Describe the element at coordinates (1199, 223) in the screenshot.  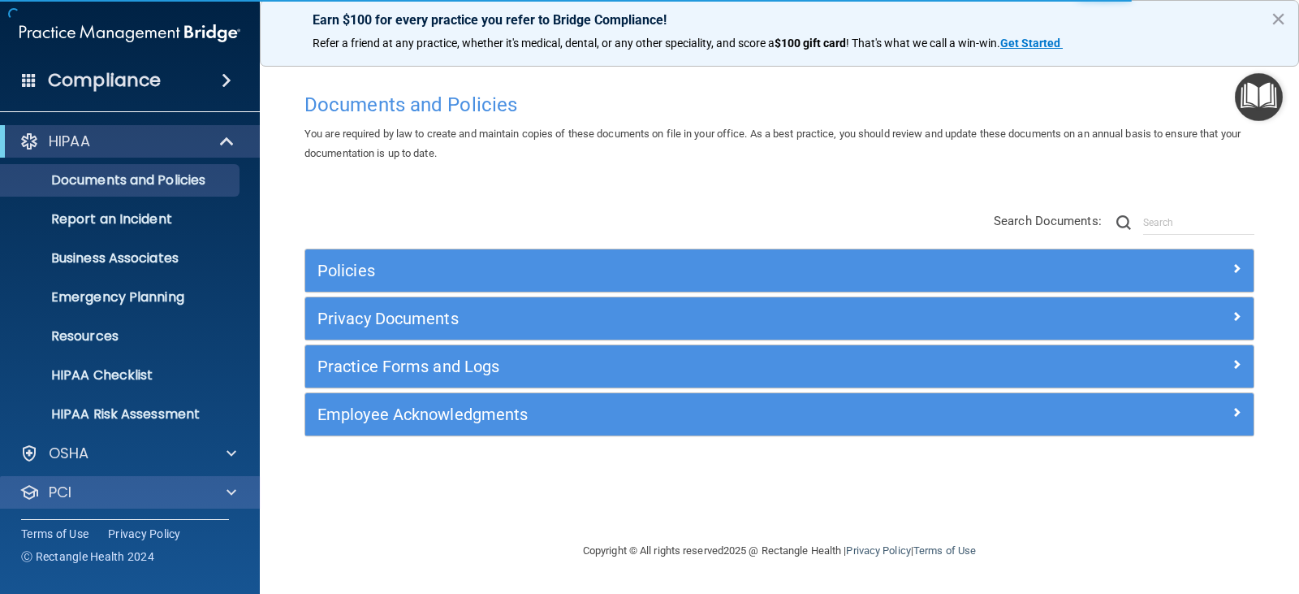
I see `input: Search` at that location.